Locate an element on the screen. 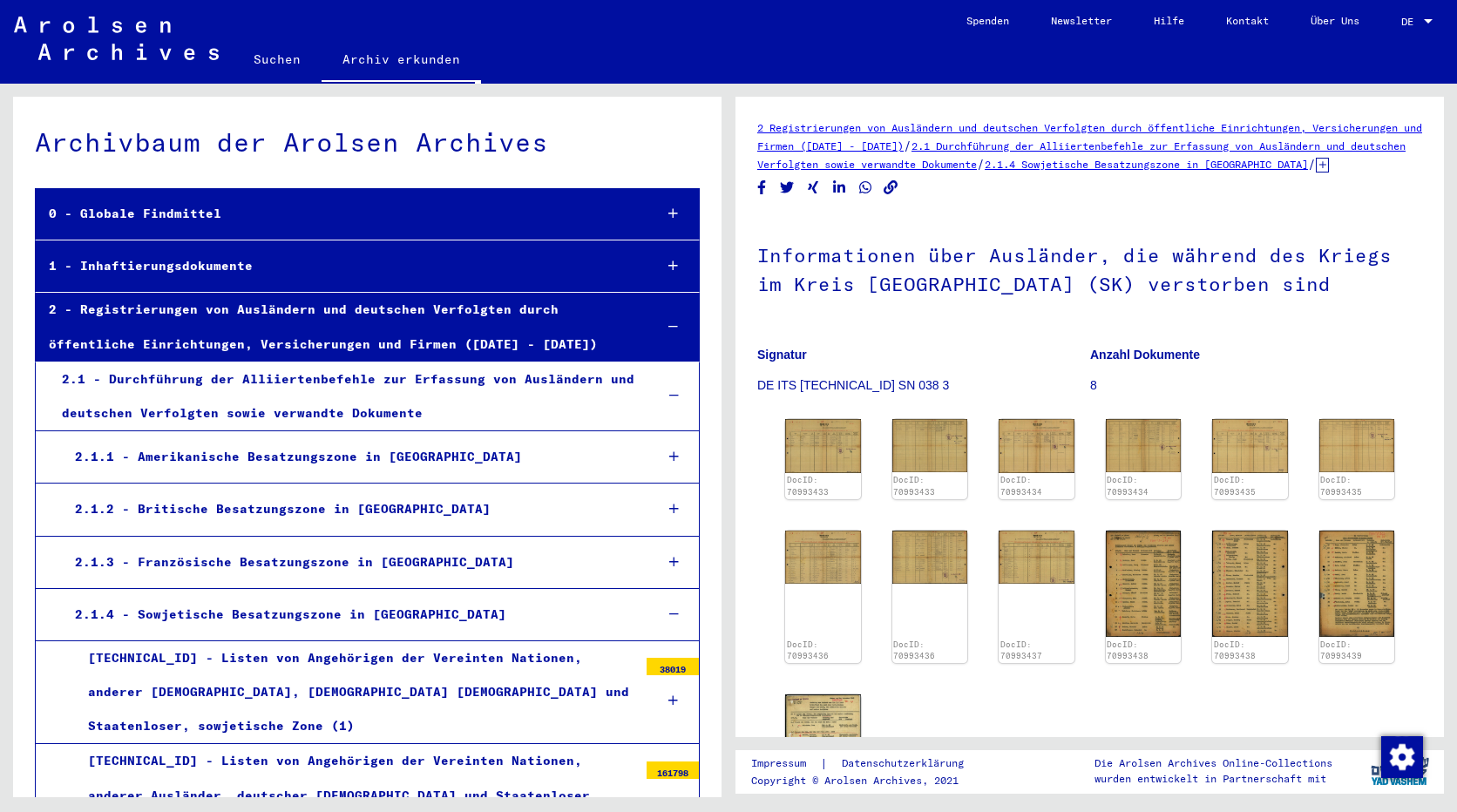 The image size is (1457, 812). p: Die Arolsen Archives Online-Collections is located at coordinates (1213, 763).